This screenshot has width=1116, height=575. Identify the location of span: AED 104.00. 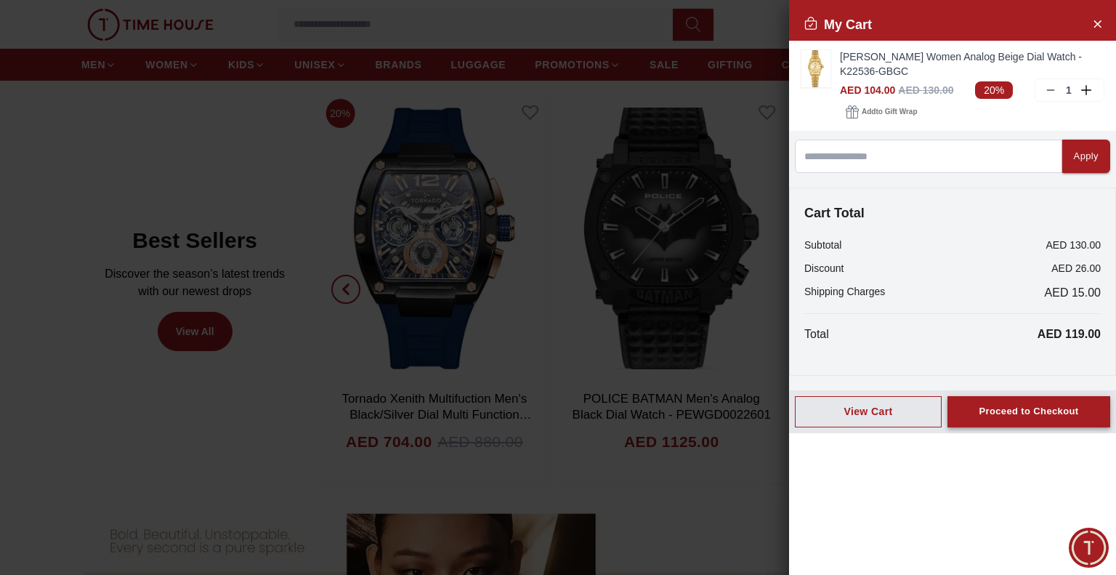
(867, 90).